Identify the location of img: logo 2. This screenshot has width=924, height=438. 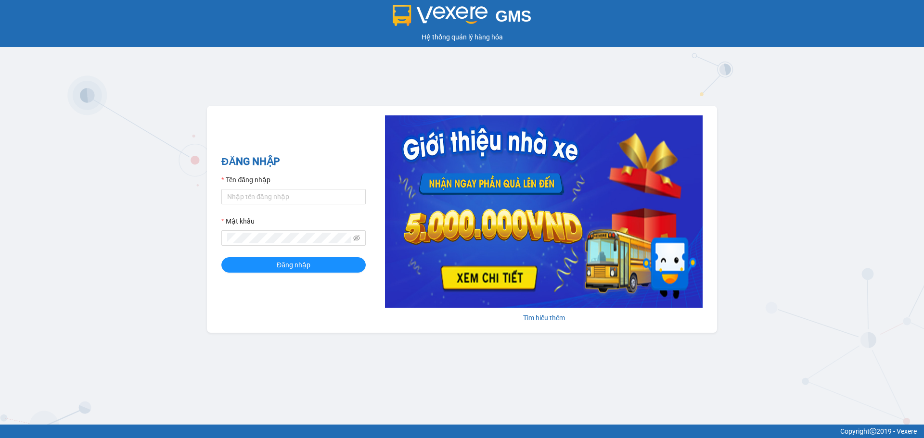
(440, 15).